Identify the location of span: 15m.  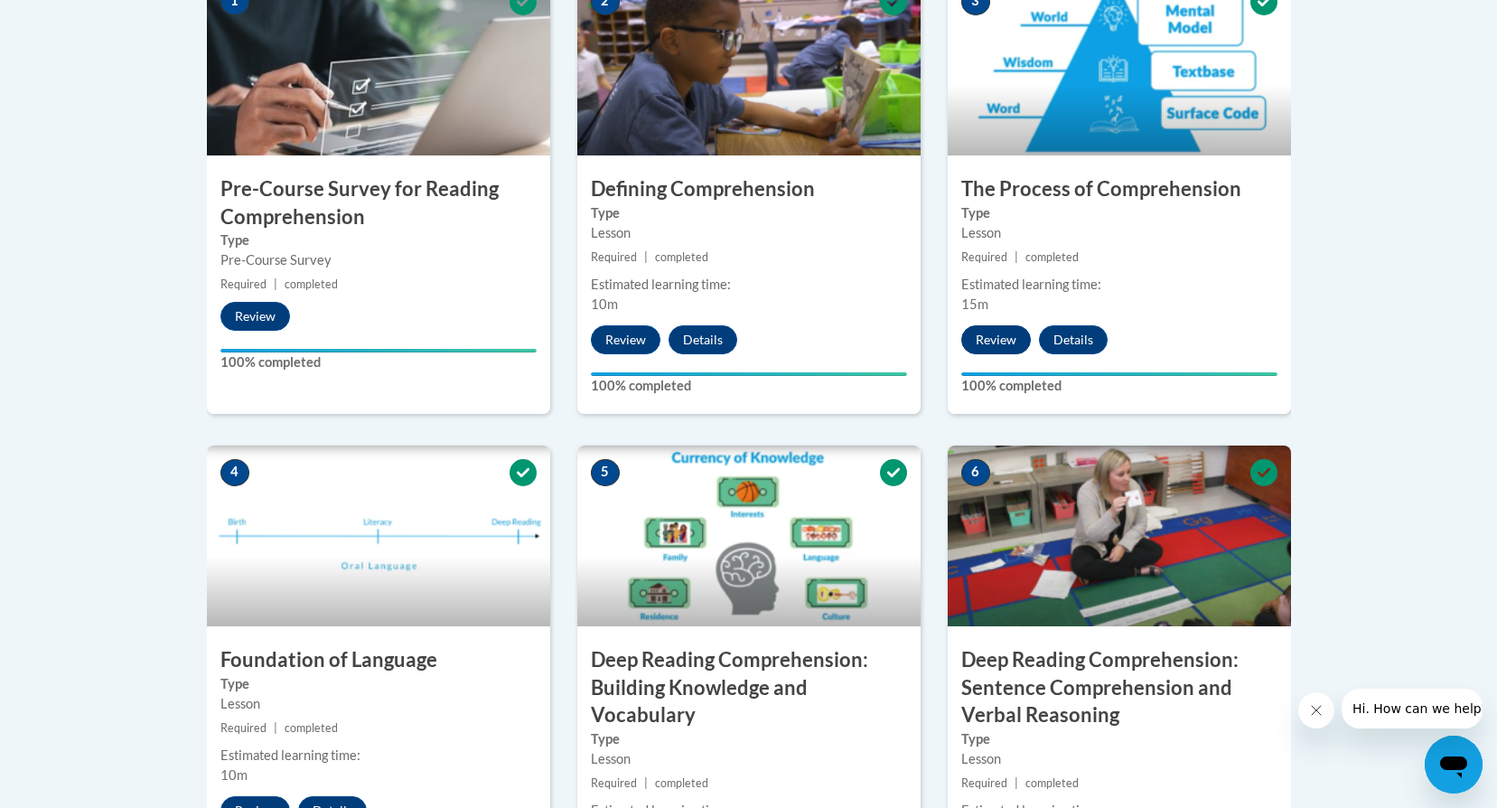
(975, 304).